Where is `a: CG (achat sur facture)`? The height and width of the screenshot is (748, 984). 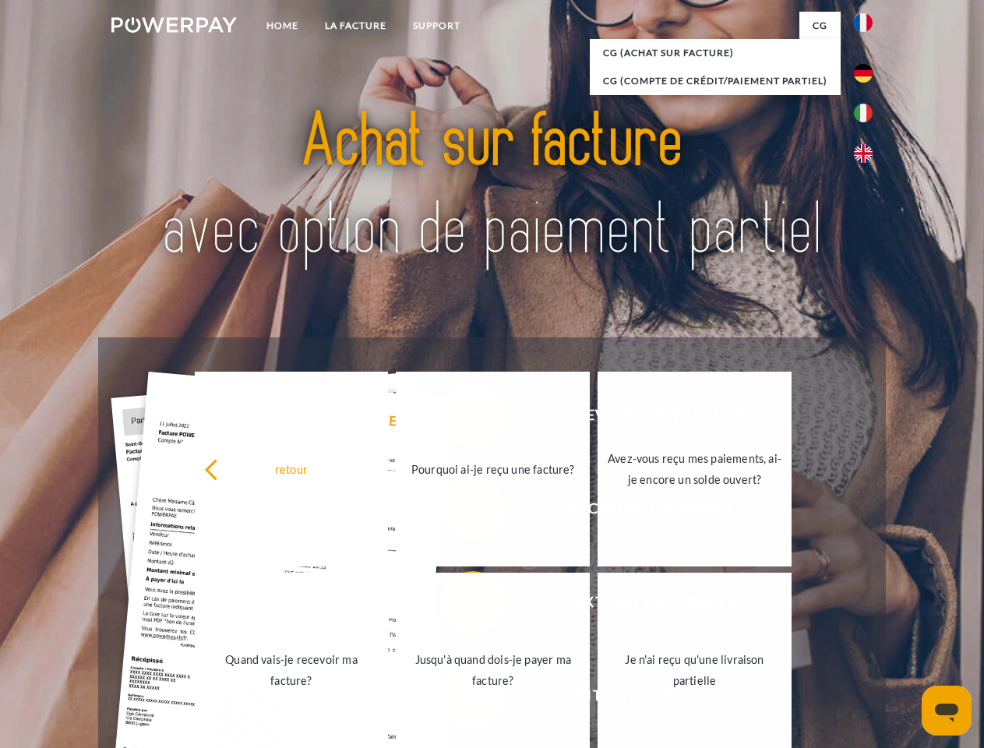 a: CG (achat sur facture) is located at coordinates (715, 53).